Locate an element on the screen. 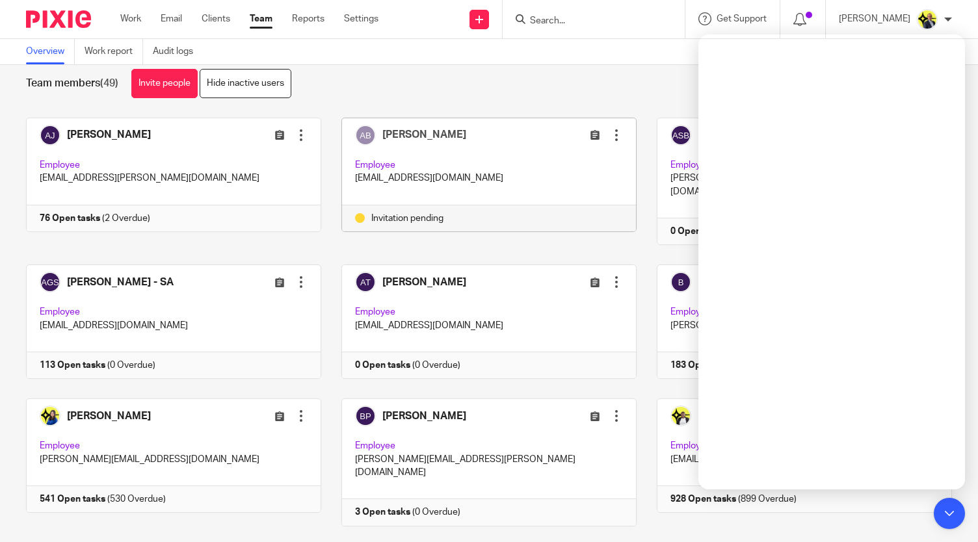 The image size is (978, 542). a: Invite people is located at coordinates (164, 83).